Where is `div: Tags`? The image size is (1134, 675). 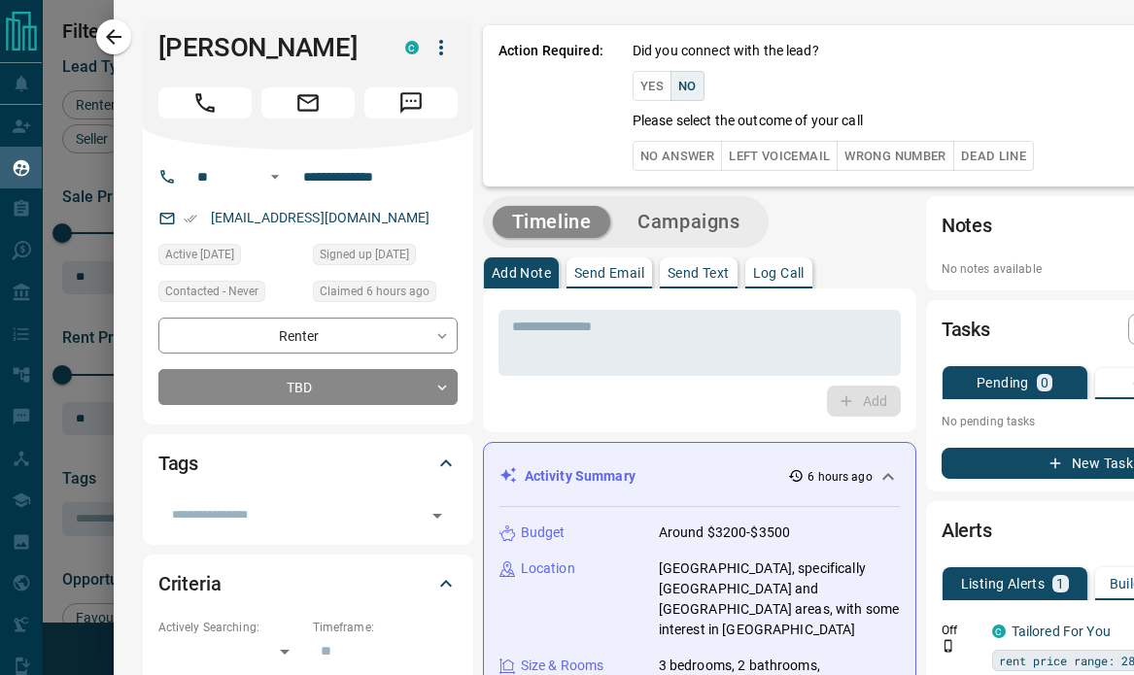 div: Tags is located at coordinates (308, 463).